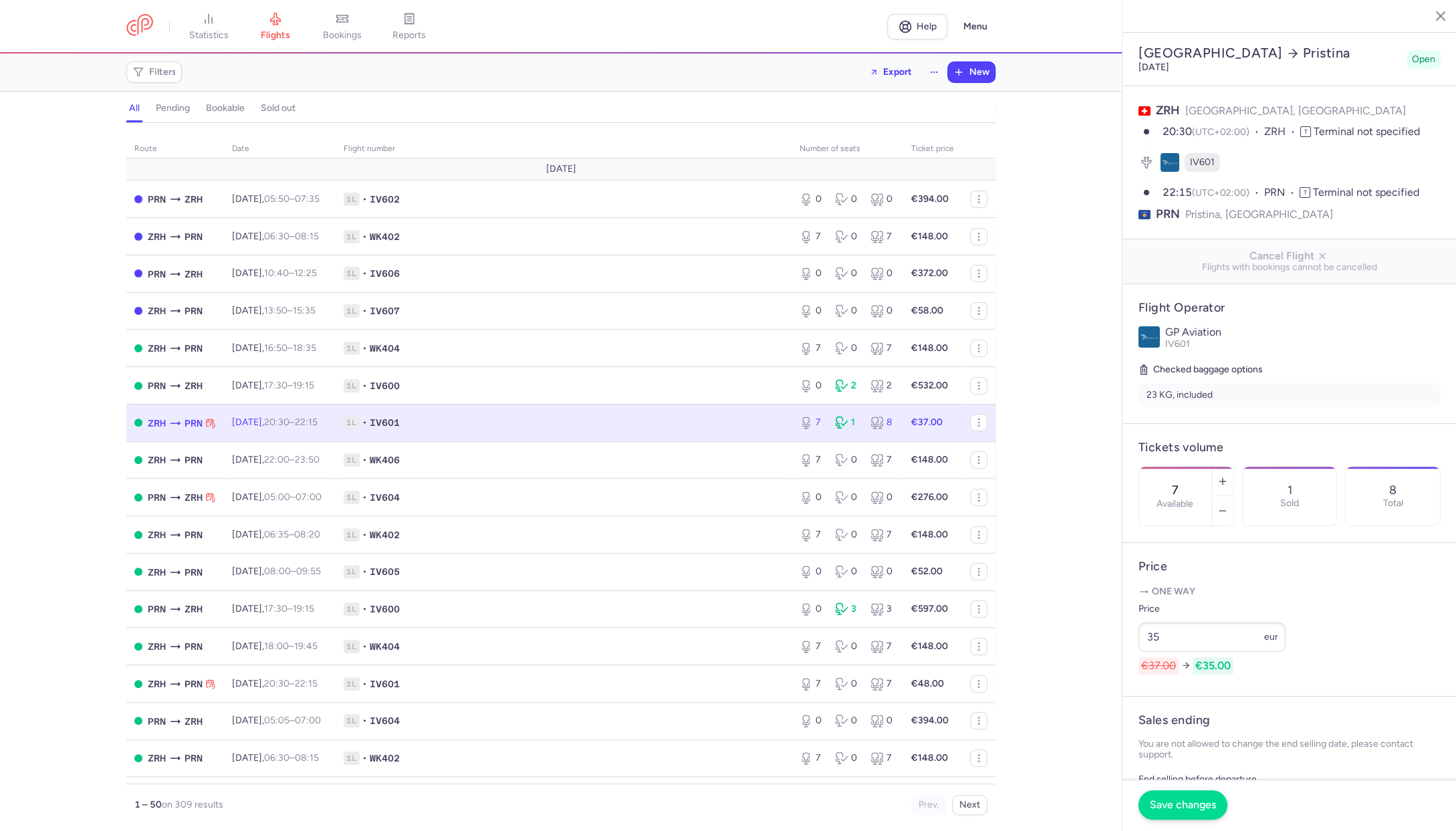 Image resolution: width=1456 pixels, height=831 pixels. Describe the element at coordinates (929, 497) in the screenshot. I see `strong: €276.00` at that location.